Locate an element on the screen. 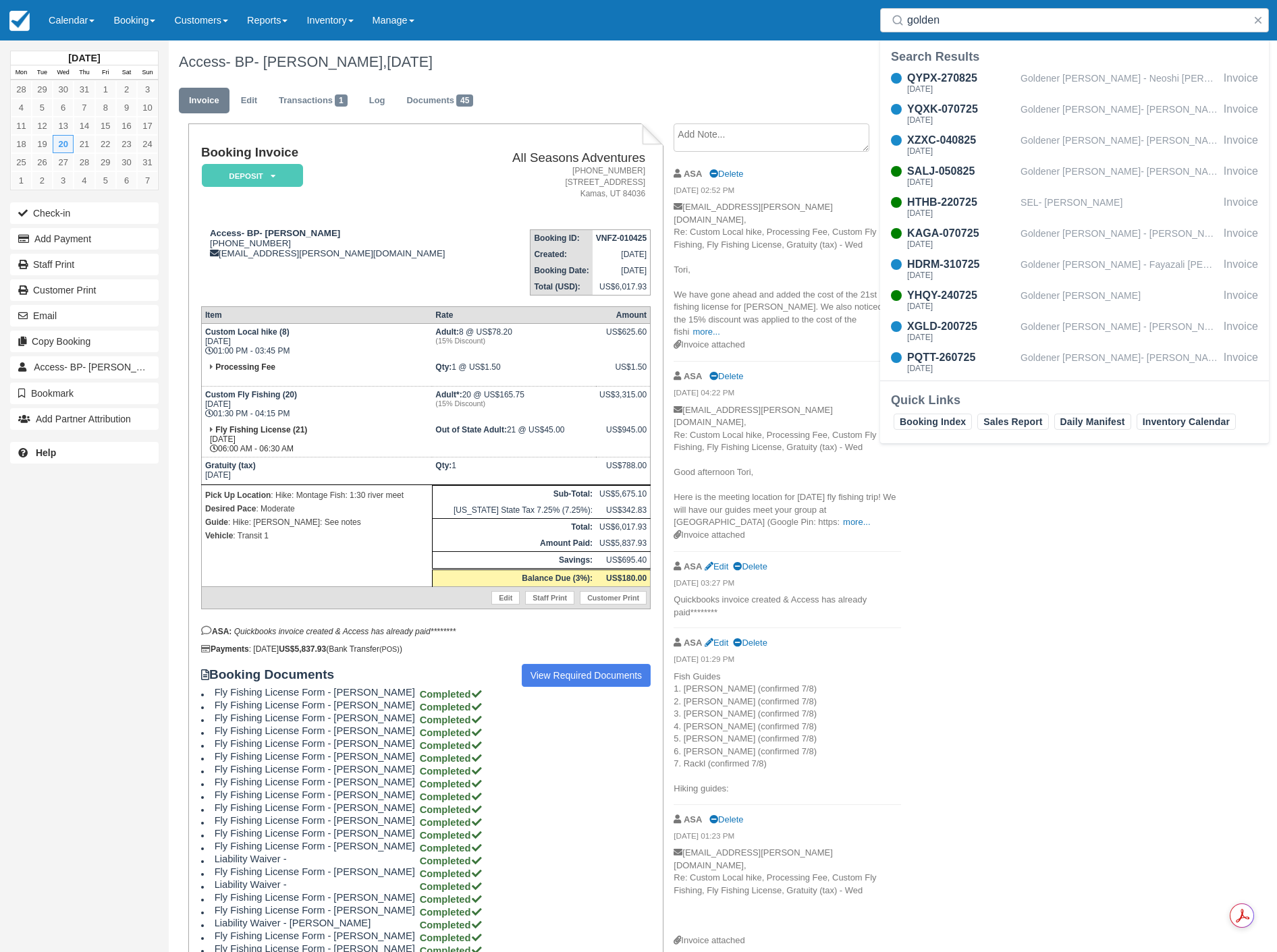  div: QYPX-270825 is located at coordinates (962, 78).